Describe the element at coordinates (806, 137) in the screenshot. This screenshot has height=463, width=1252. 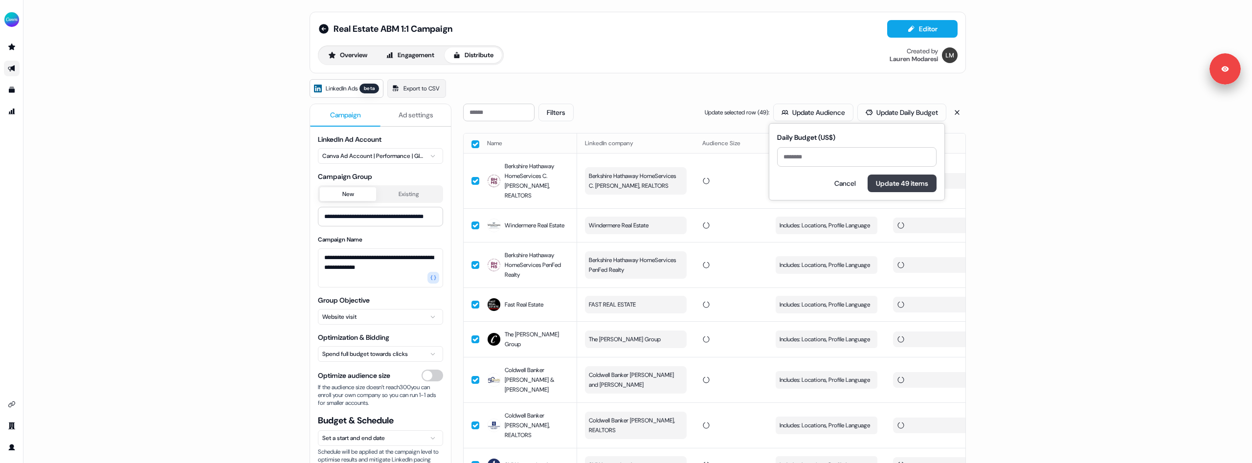
I see `label: Daily Budget (US$)` at that location.